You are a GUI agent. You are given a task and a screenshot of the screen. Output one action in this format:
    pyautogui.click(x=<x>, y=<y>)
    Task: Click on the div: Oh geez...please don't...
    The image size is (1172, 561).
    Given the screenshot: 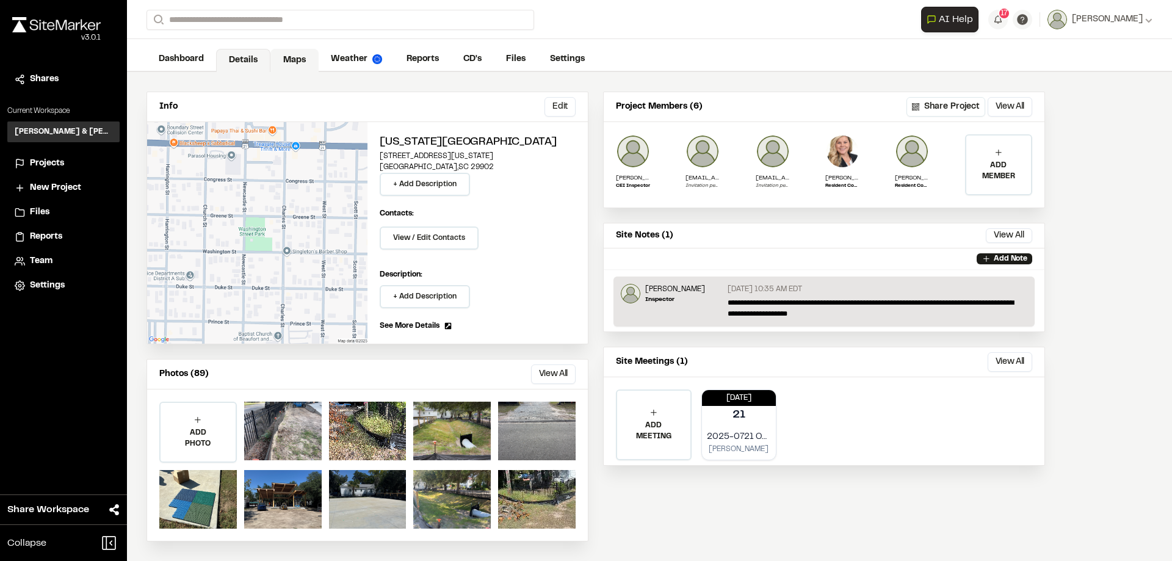 What is the action you would take?
    pyautogui.click(x=56, y=38)
    